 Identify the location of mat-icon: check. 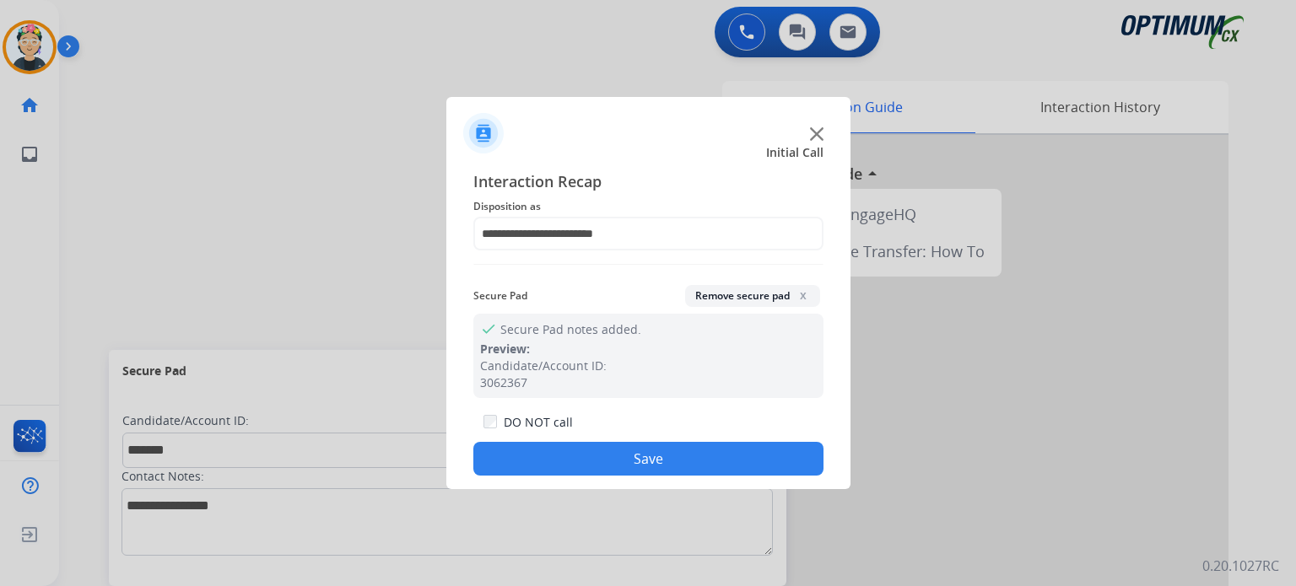
(487, 327).